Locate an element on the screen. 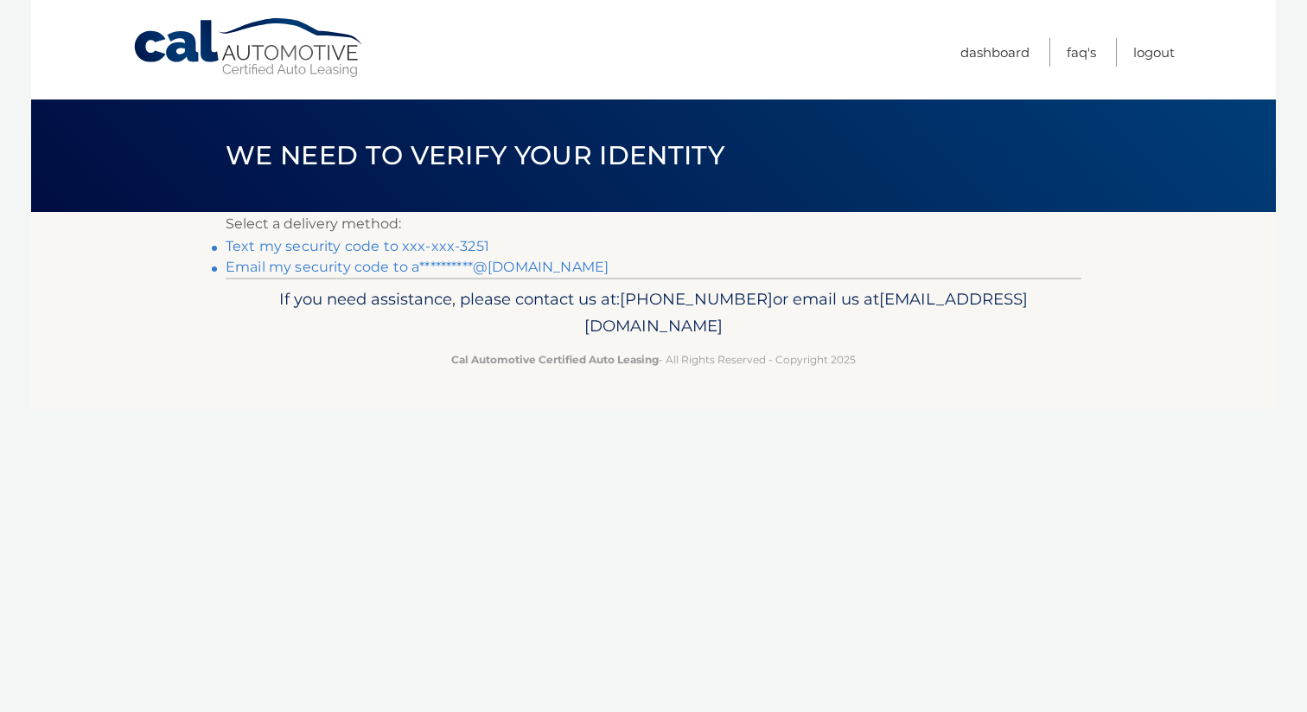 The height and width of the screenshot is (712, 1307). a: Cal Automotive is located at coordinates (249, 48).